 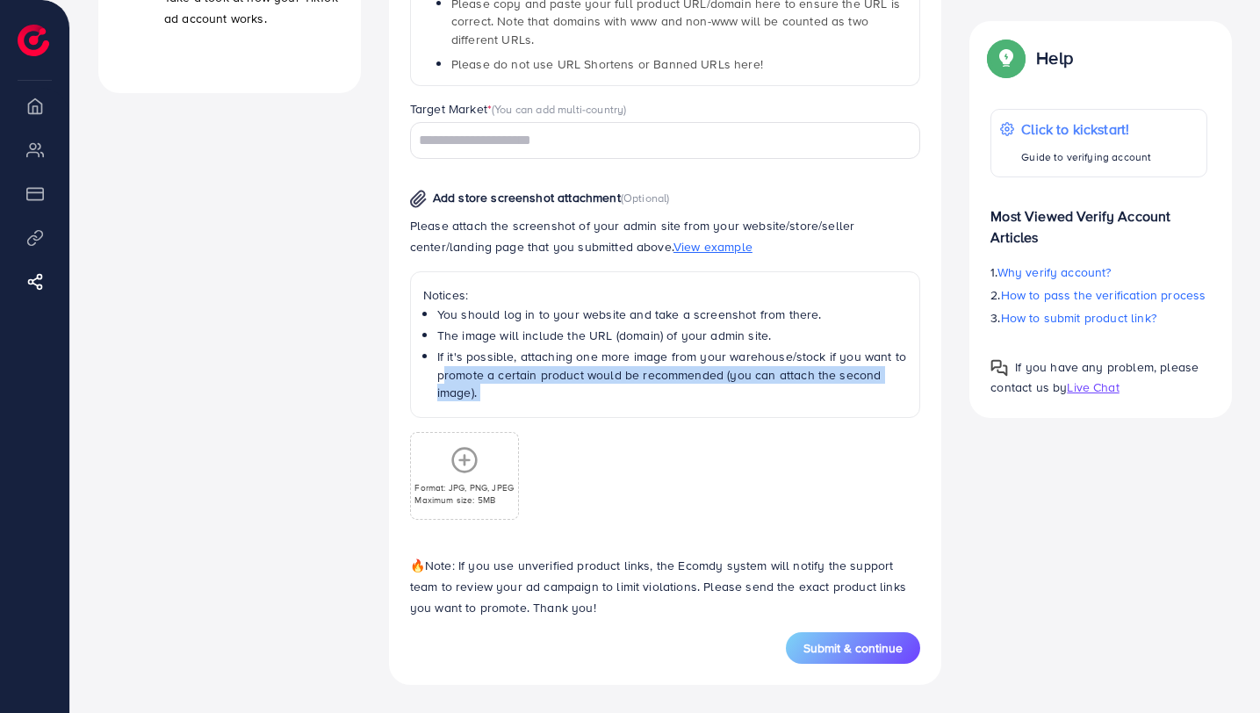 What do you see at coordinates (1099, 318) in the screenshot?
I see `p: 3.` at bounding box center [1099, 318].